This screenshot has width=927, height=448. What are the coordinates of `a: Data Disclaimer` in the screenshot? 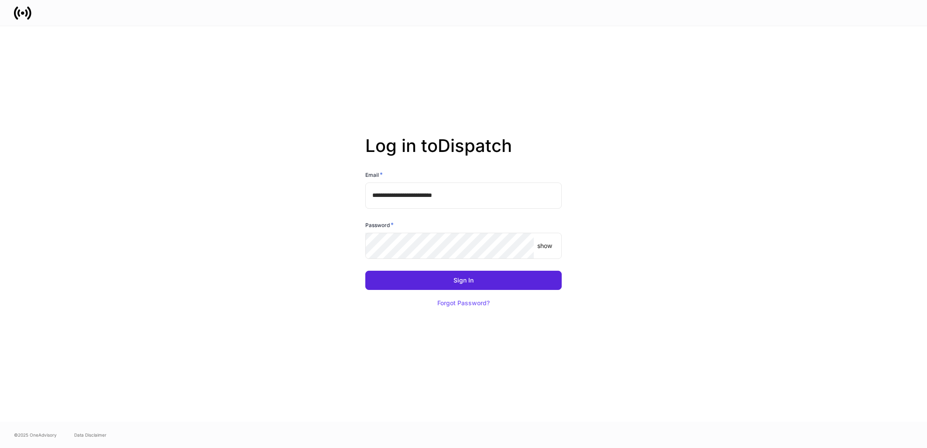 It's located at (90, 435).